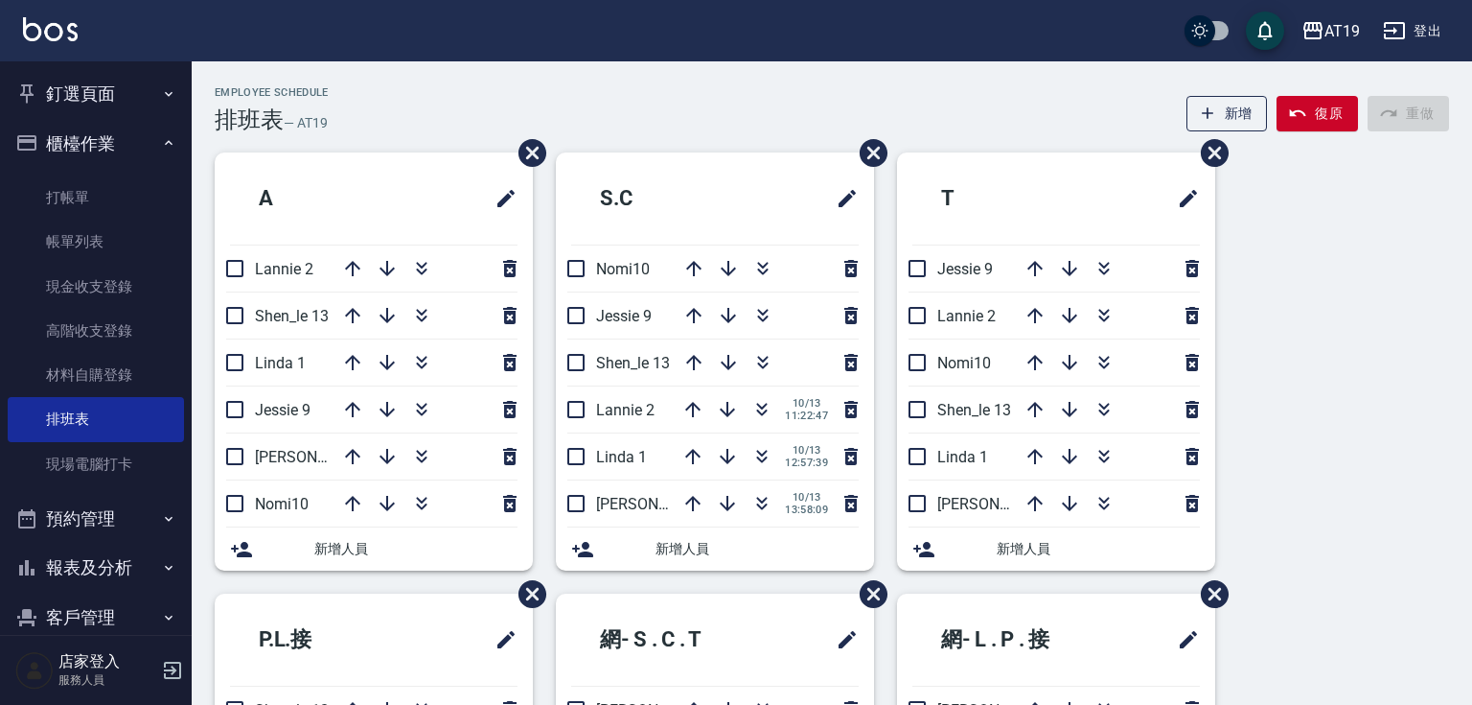 Image resolution: width=1472 pixels, height=705 pixels. What do you see at coordinates (1412, 31) in the screenshot?
I see `button: 登出` at bounding box center [1412, 31].